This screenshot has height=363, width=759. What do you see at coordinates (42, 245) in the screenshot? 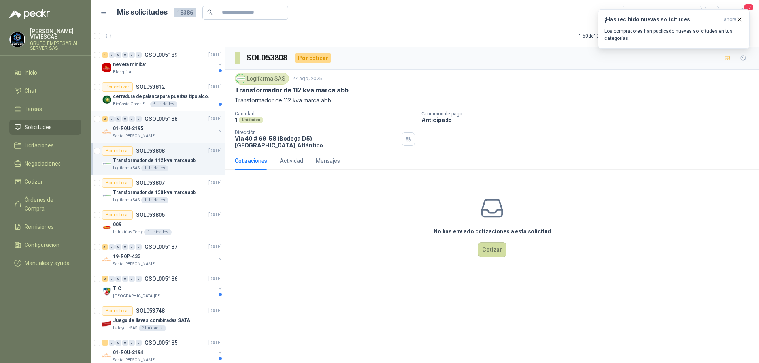
I see `span: Configuración` at bounding box center [42, 245].